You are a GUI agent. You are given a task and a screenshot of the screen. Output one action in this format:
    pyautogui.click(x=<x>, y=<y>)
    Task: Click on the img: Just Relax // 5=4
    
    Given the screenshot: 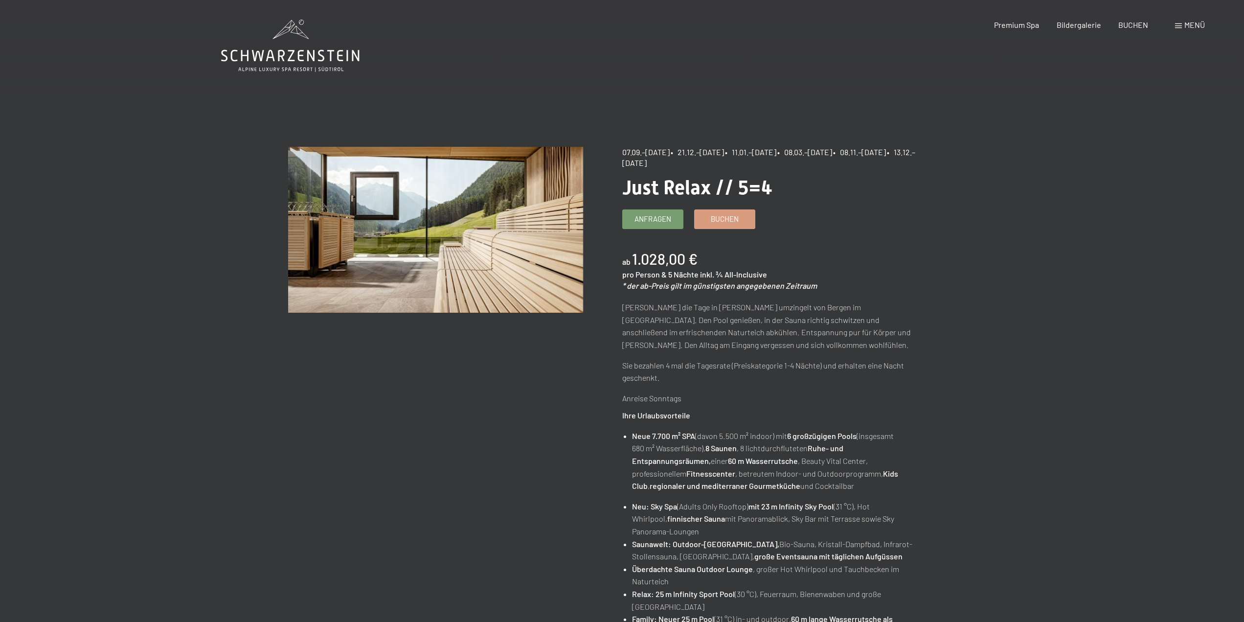 What is the action you would take?
    pyautogui.click(x=435, y=229)
    